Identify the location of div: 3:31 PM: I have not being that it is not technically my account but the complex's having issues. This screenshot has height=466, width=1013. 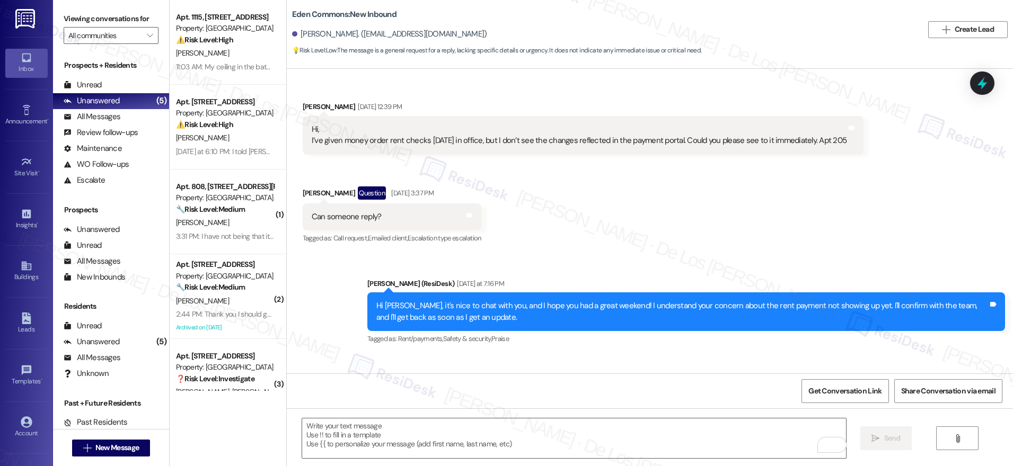
(318, 236).